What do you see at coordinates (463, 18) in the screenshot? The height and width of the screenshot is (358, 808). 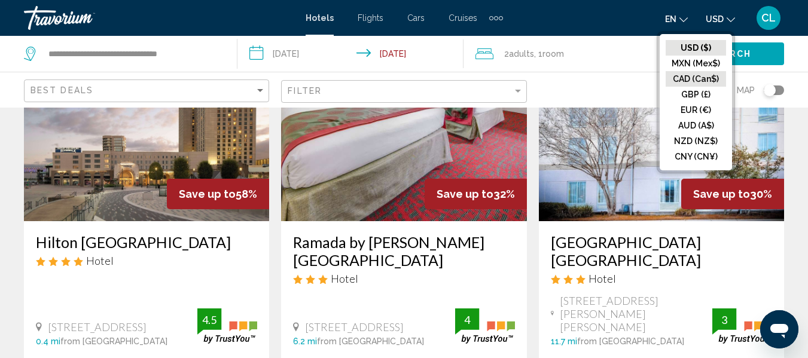 I see `span: Cruises` at bounding box center [463, 18].